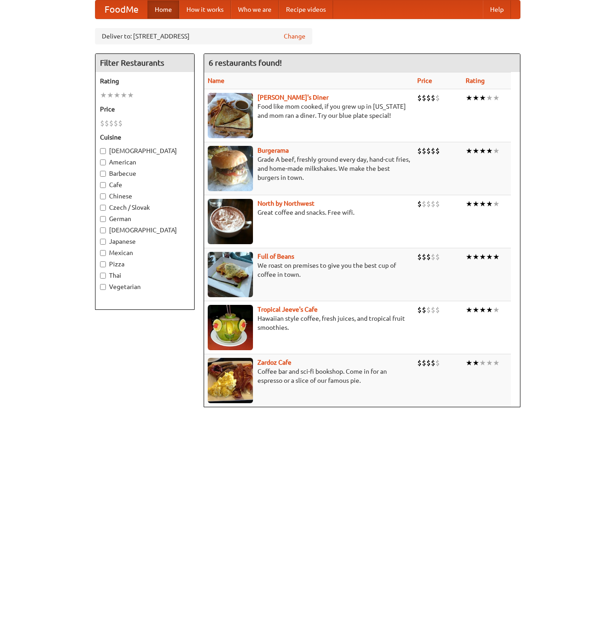 The width and height of the screenshot is (615, 641). Describe the element at coordinates (145, 185) in the screenshot. I see `label: Cafe` at that location.